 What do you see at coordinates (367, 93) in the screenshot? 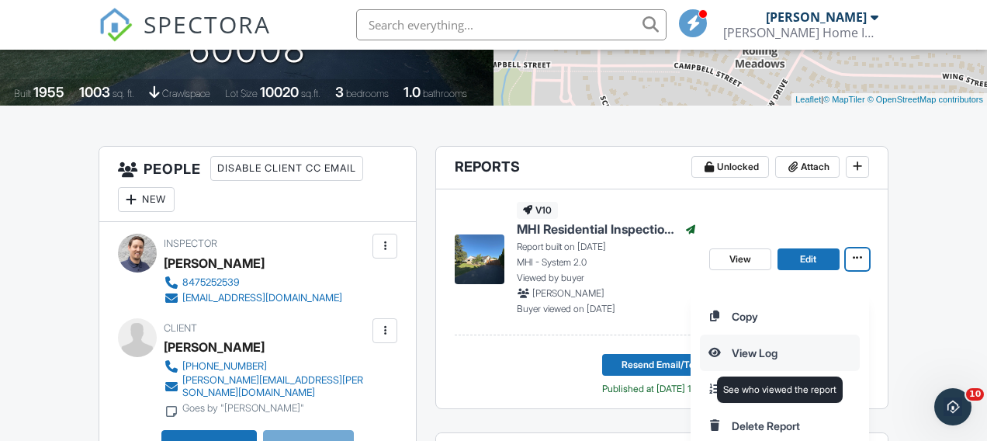
I see `span: bedrooms` at bounding box center [367, 93].